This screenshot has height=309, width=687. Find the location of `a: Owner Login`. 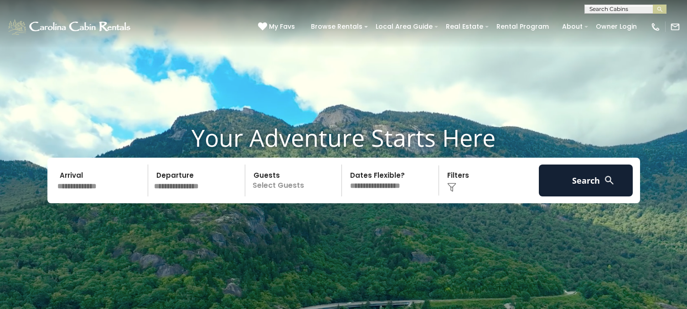

a: Owner Login is located at coordinates (617, 26).